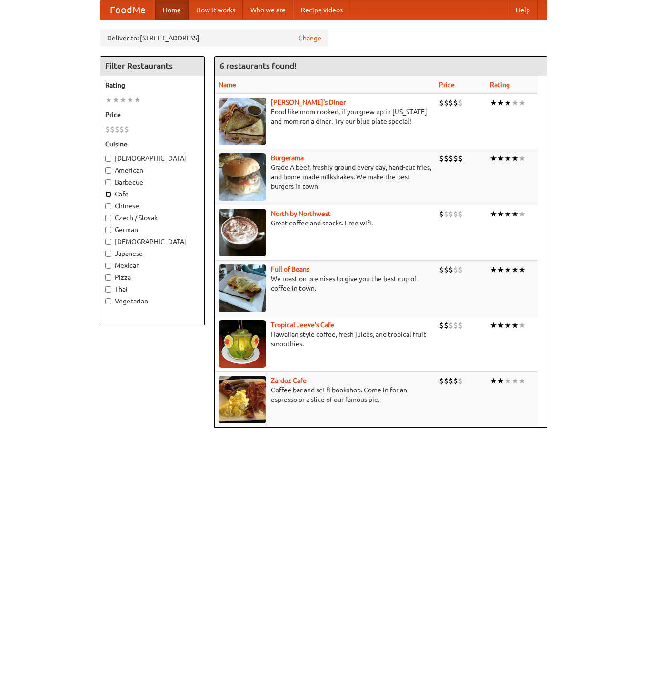 The image size is (647, 673). I want to click on input: Chinese, so click(108, 206).